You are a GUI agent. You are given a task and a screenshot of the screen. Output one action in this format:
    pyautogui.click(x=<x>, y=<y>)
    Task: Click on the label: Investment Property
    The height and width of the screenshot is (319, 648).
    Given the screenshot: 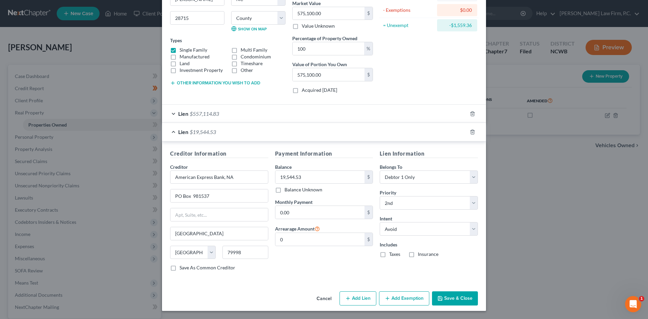 What is the action you would take?
    pyautogui.click(x=201, y=70)
    